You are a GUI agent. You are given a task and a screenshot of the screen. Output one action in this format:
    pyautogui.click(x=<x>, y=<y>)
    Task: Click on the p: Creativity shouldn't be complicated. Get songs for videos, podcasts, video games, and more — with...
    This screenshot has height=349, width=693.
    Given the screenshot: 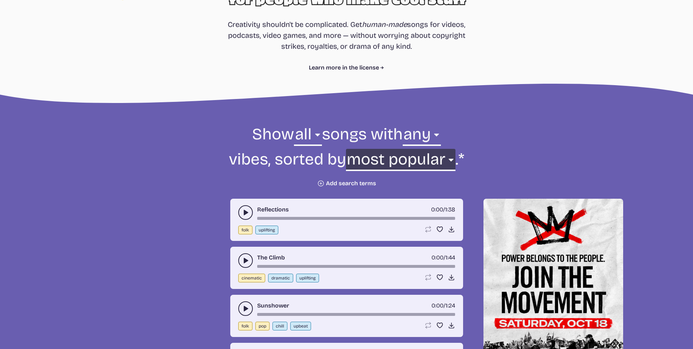 What is the action you would take?
    pyautogui.click(x=346, y=35)
    